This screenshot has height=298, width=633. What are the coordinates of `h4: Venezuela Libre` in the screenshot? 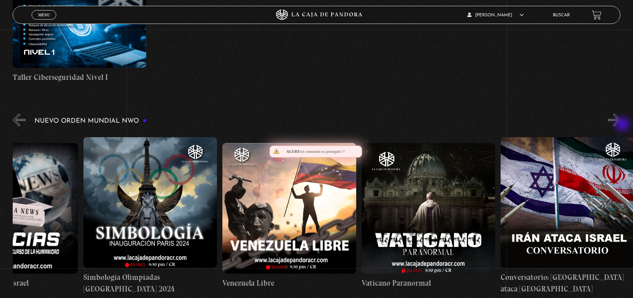 It's located at (289, 283).